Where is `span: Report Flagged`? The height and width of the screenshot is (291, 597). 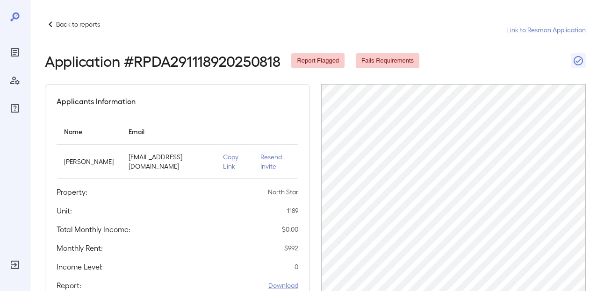
span: Report Flagged is located at coordinates (318, 61).